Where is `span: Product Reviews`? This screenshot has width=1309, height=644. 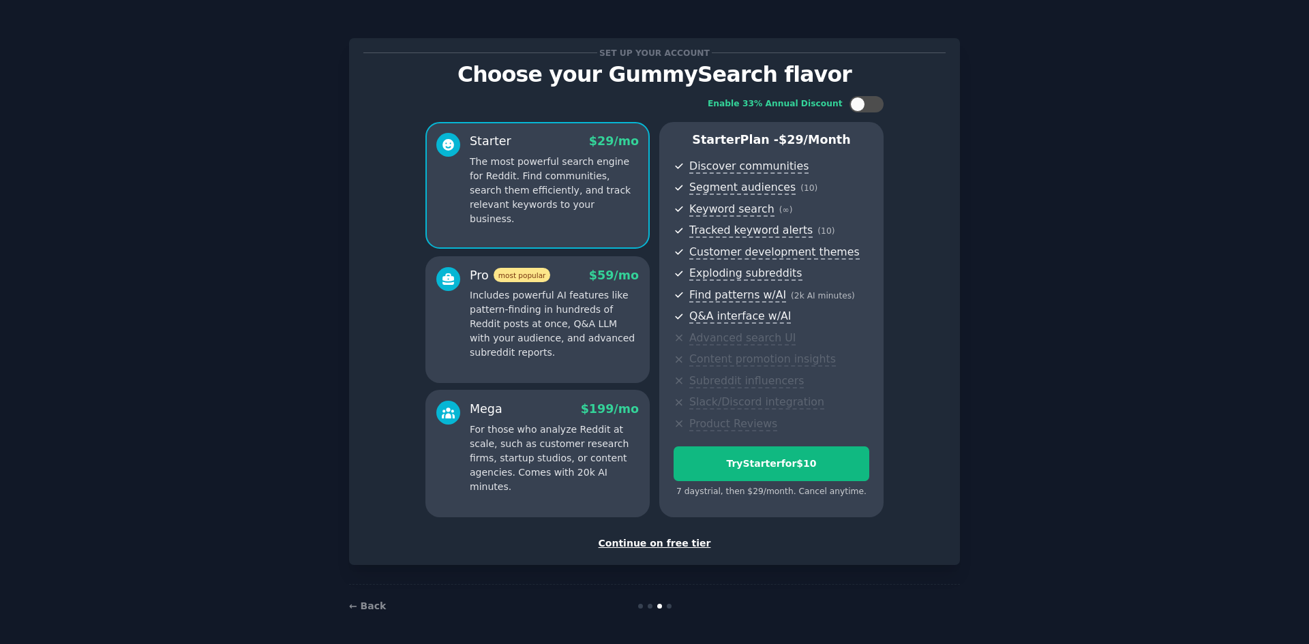 span: Product Reviews is located at coordinates (733, 424).